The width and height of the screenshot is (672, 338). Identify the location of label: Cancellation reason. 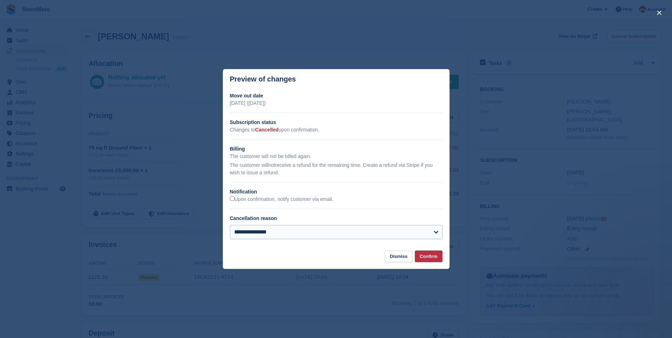
(253, 218).